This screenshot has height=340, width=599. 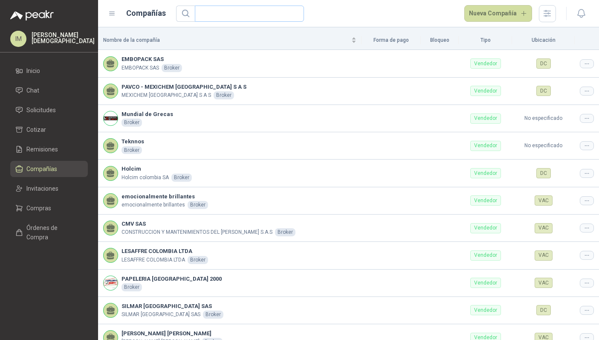 I want to click on b: LESAFFRE COLOMBIA LTDA, so click(x=164, y=251).